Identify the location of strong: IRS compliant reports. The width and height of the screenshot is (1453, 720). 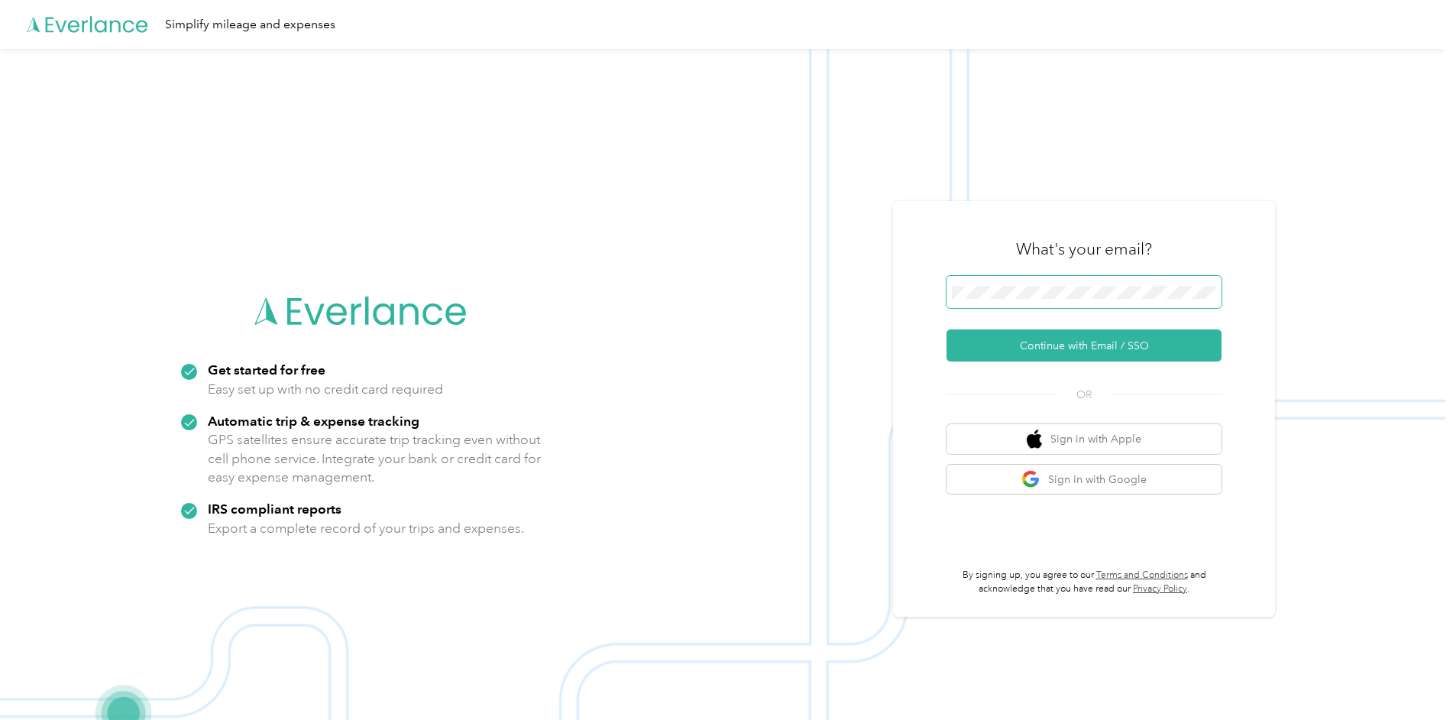
(274, 508).